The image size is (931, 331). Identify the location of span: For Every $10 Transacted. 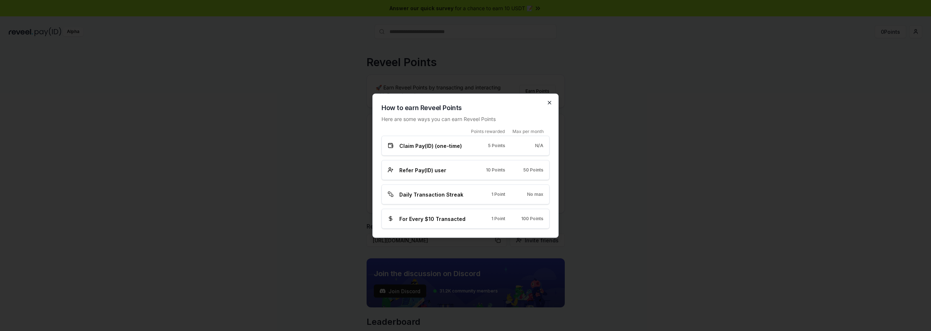
(432, 219).